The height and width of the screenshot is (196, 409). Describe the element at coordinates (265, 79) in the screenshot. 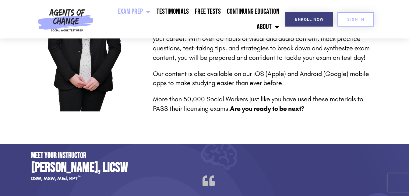

I see `p: Our content is also available on our iOS (Apple) and Android (Google) mobile apps to make studyin...` at that location.